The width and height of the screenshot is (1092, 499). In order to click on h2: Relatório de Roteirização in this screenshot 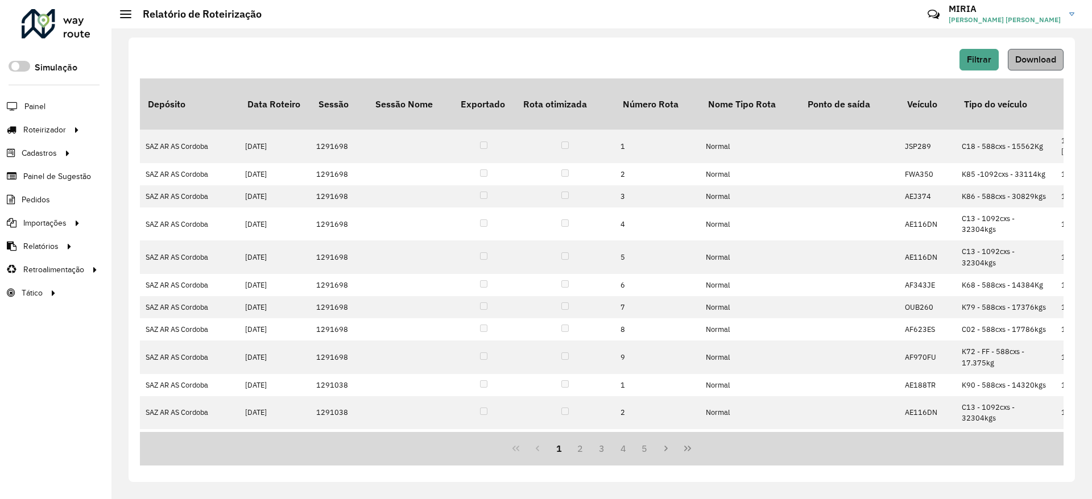, I will do `click(196, 14)`.